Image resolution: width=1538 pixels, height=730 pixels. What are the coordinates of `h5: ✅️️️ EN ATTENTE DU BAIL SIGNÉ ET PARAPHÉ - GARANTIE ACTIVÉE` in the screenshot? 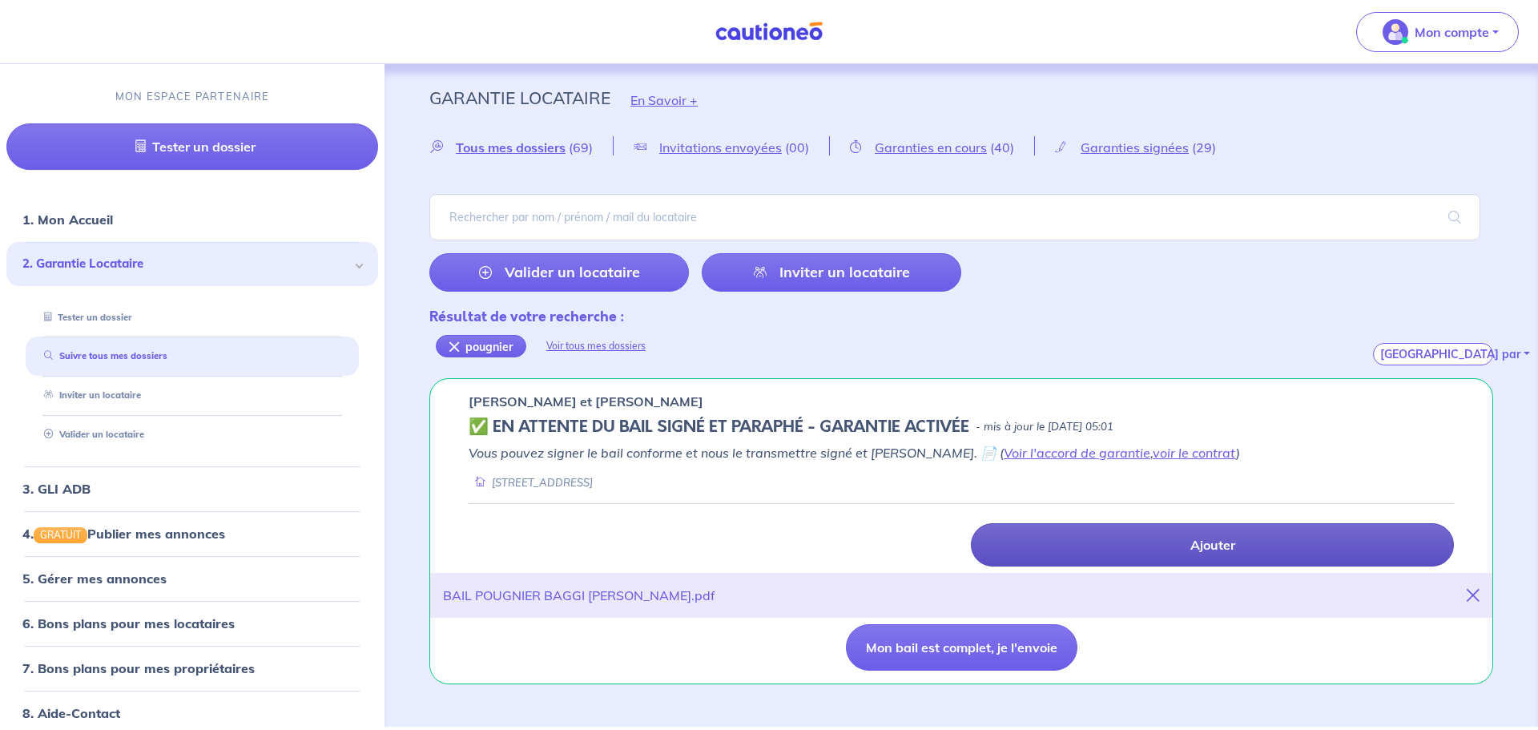 It's located at (718, 427).